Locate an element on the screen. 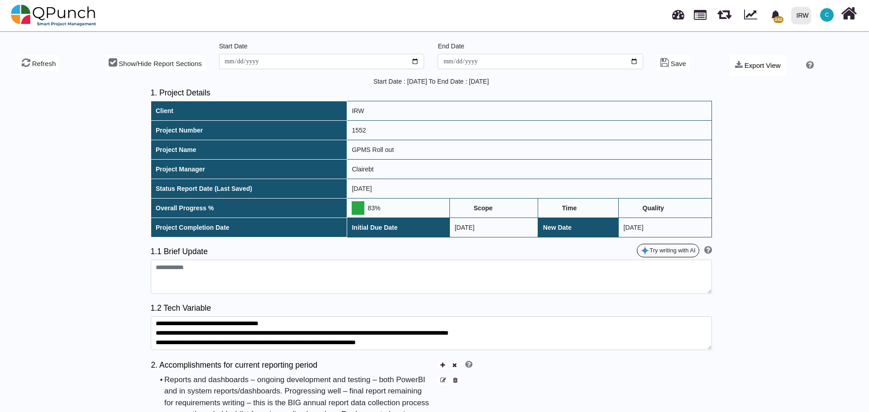 Image resolution: width=869 pixels, height=412 pixels. th: Project Number is located at coordinates (248, 130).